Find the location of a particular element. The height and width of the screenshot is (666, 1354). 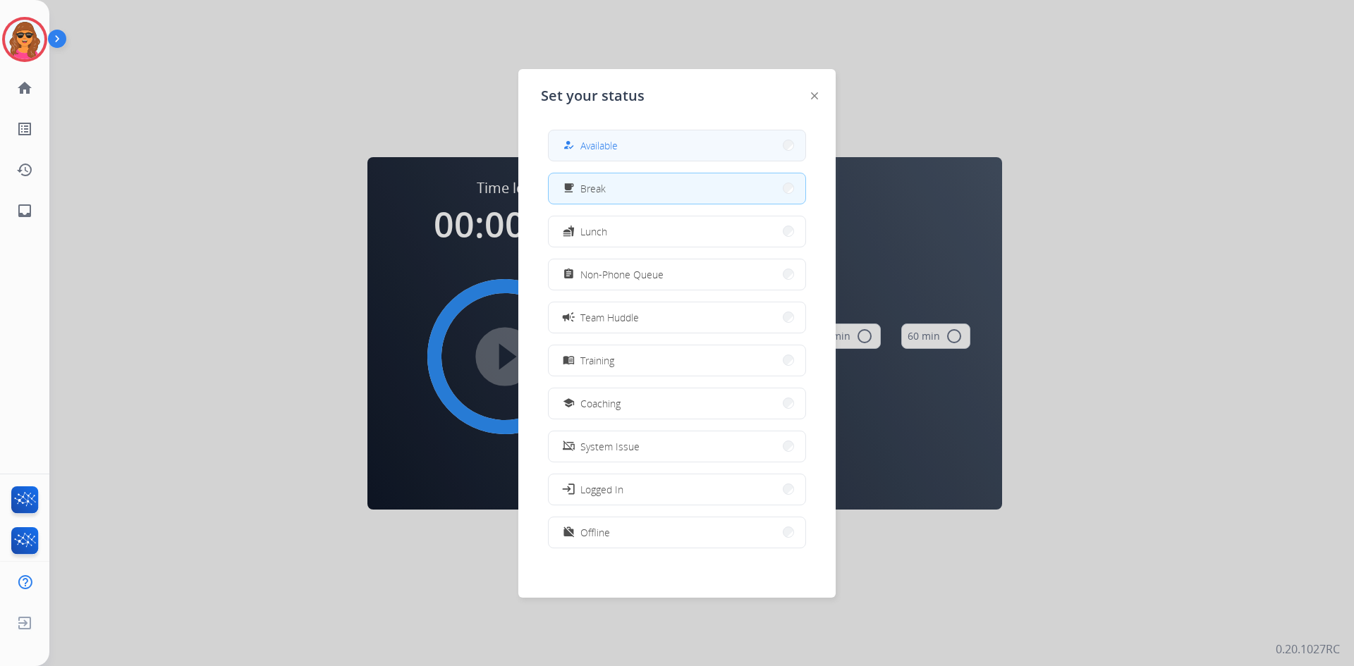

span: System Issue is located at coordinates (610, 446).